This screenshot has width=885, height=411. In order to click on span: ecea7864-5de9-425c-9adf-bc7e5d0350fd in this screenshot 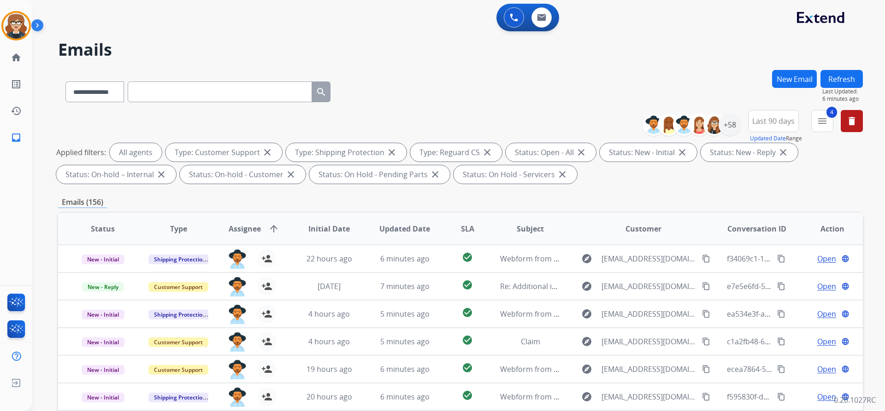, I will do `click(796, 369)`.